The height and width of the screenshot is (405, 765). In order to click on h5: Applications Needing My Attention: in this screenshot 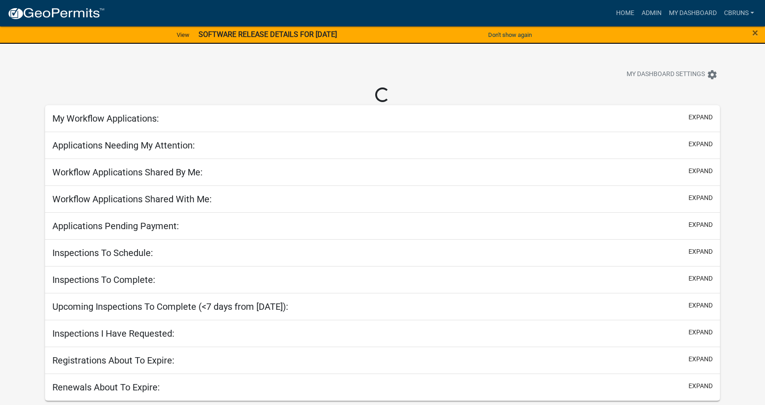, I will do `click(123, 145)`.